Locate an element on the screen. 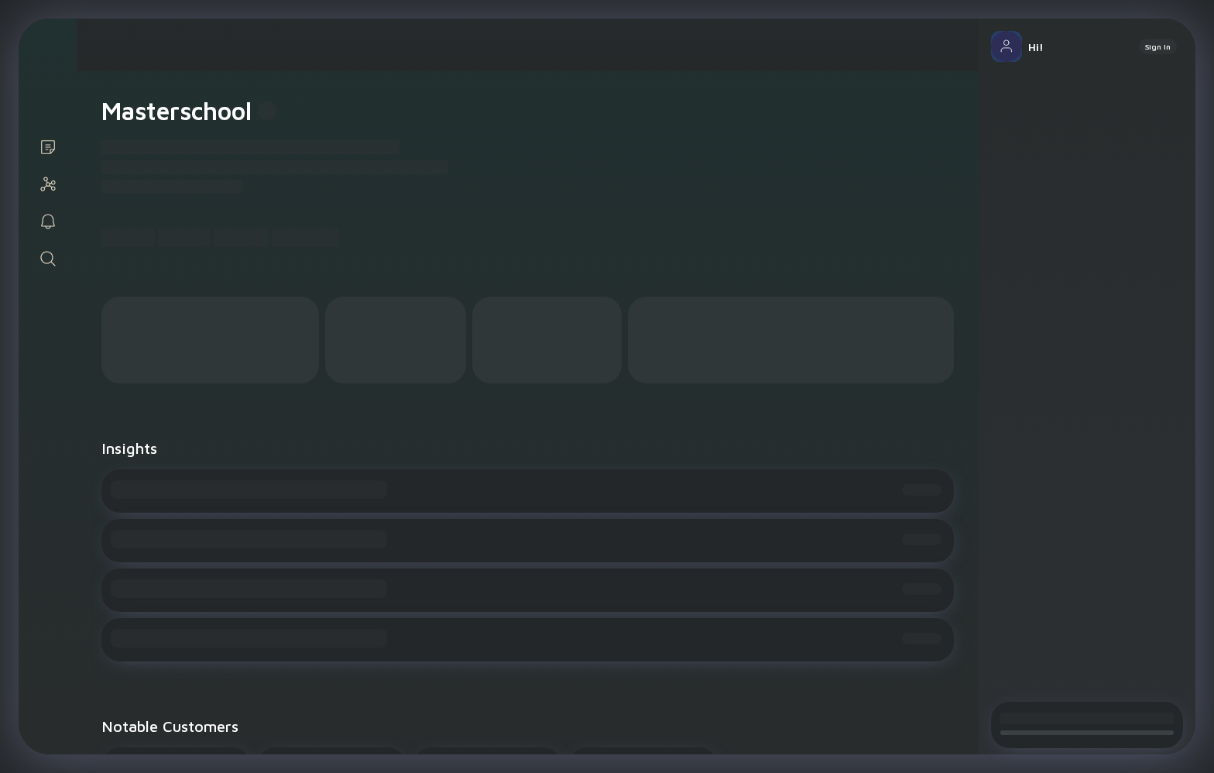  div: Sign In is located at coordinates (1158, 46).